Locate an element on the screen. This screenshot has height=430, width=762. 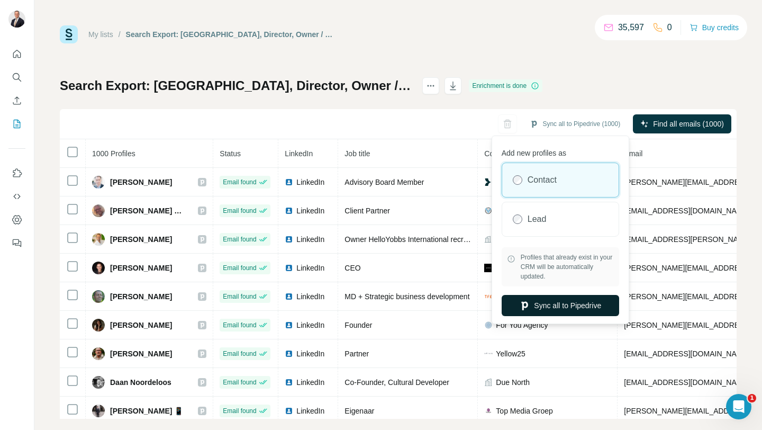
span: Status is located at coordinates (230, 154).